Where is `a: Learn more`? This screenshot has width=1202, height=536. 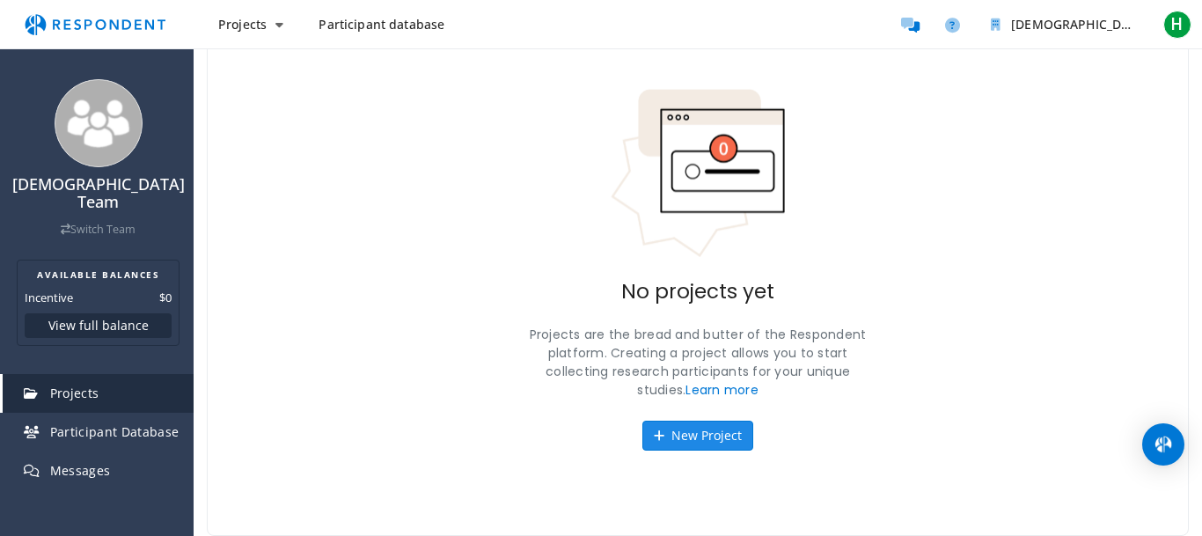
a: Learn more is located at coordinates (722, 390).